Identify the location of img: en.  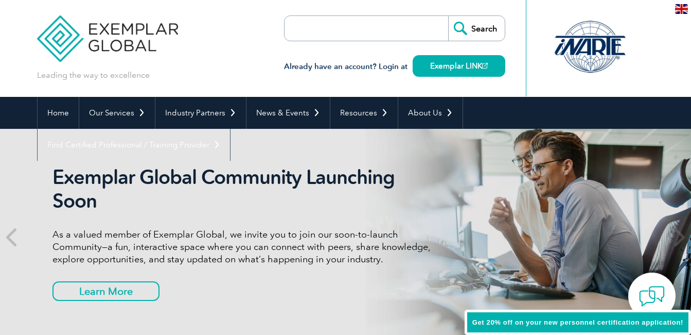
(682, 9).